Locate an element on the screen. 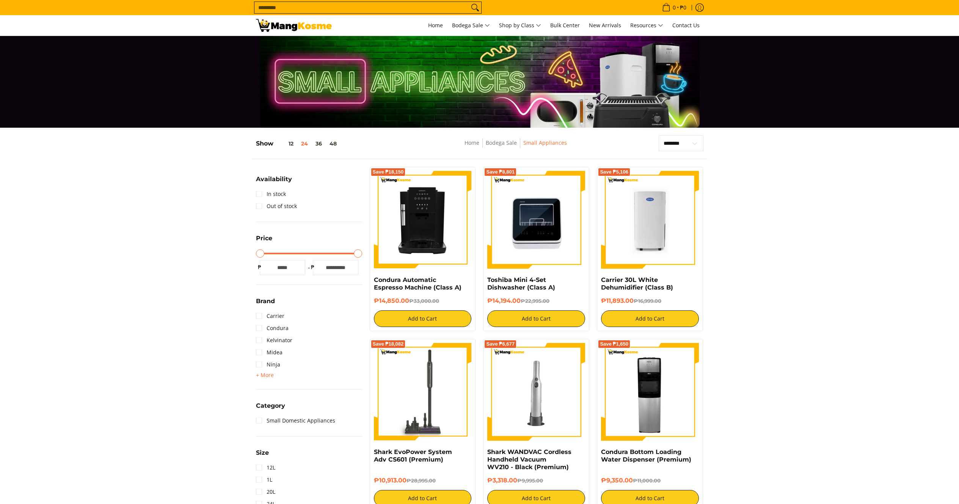 This screenshot has height=504, width=959. a: Condura Automatic Espresso Machine (Class A) is located at coordinates (418, 284).